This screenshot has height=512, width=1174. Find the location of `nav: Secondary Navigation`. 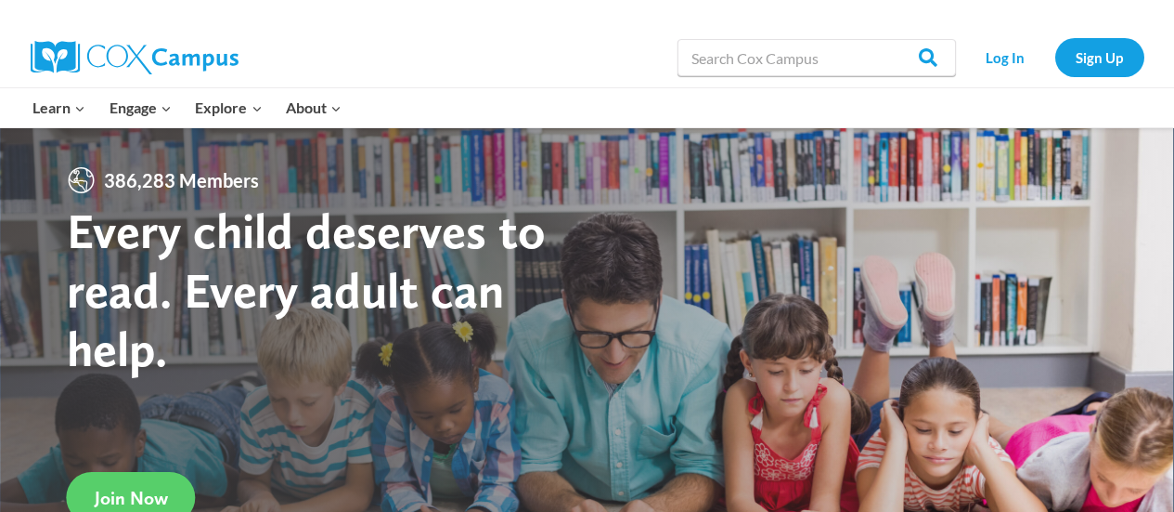

nav: Secondary Navigation is located at coordinates (1055, 57).